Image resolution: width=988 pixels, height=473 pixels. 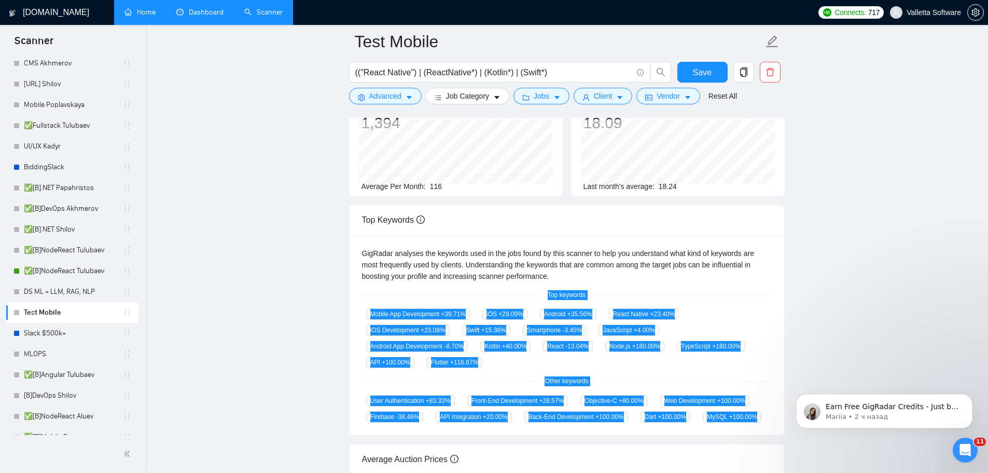 I want to click on button: idcardVendorcaret-down, so click(x=668, y=96).